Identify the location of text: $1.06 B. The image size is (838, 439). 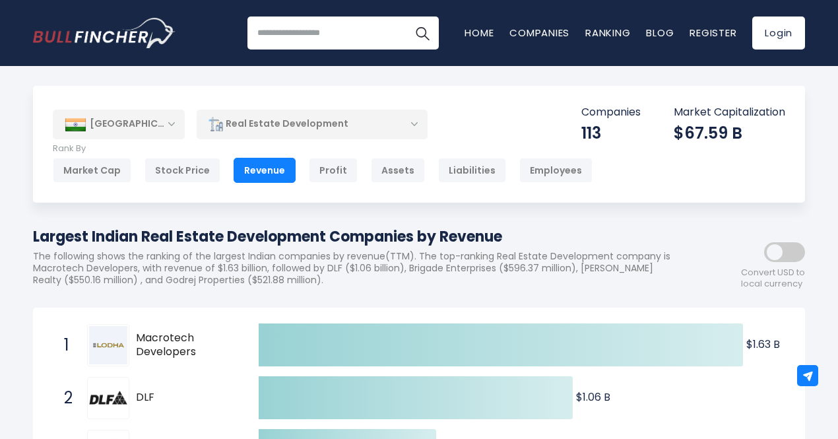
(593, 396).